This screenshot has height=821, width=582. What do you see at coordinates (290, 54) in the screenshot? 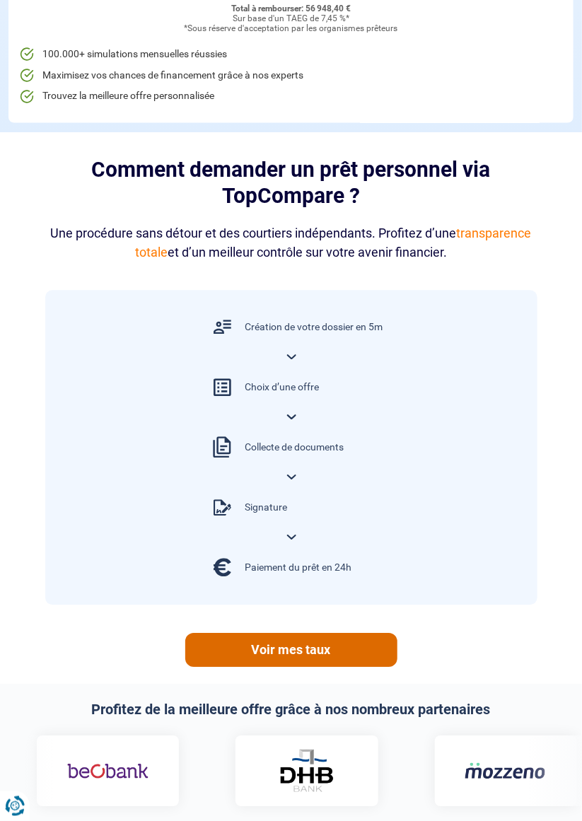
I see `li: 100.000+ simulations mensuelles réussies` at bounding box center [290, 54].